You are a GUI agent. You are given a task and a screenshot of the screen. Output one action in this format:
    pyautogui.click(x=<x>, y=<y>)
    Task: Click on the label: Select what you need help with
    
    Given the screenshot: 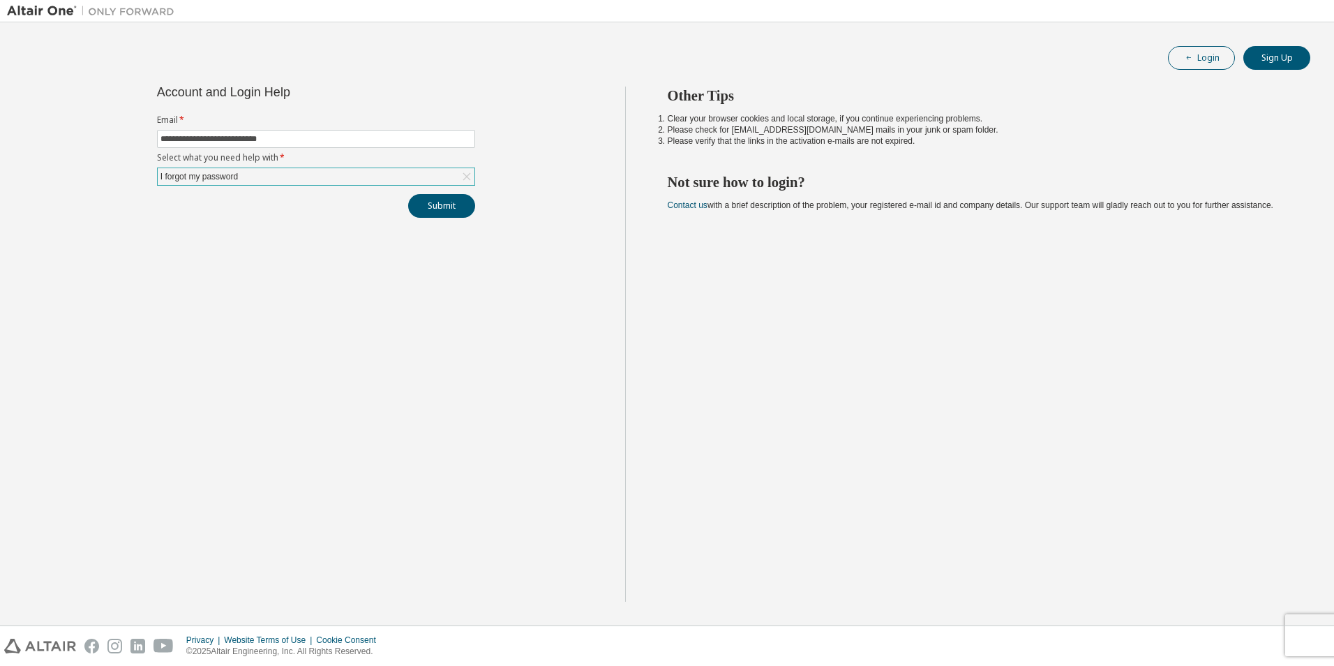 What is the action you would take?
    pyautogui.click(x=316, y=158)
    